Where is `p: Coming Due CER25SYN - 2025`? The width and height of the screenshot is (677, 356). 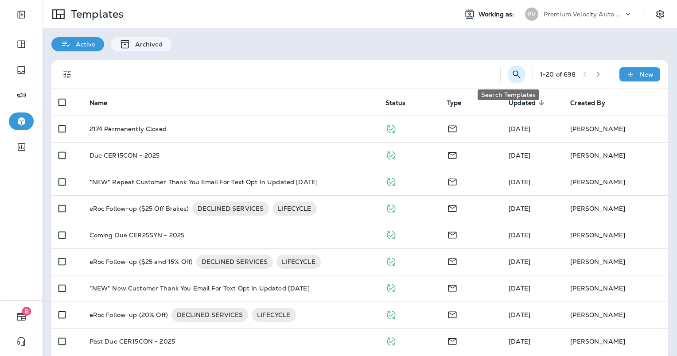 p: Coming Due CER25SYN - 2025 is located at coordinates (137, 235).